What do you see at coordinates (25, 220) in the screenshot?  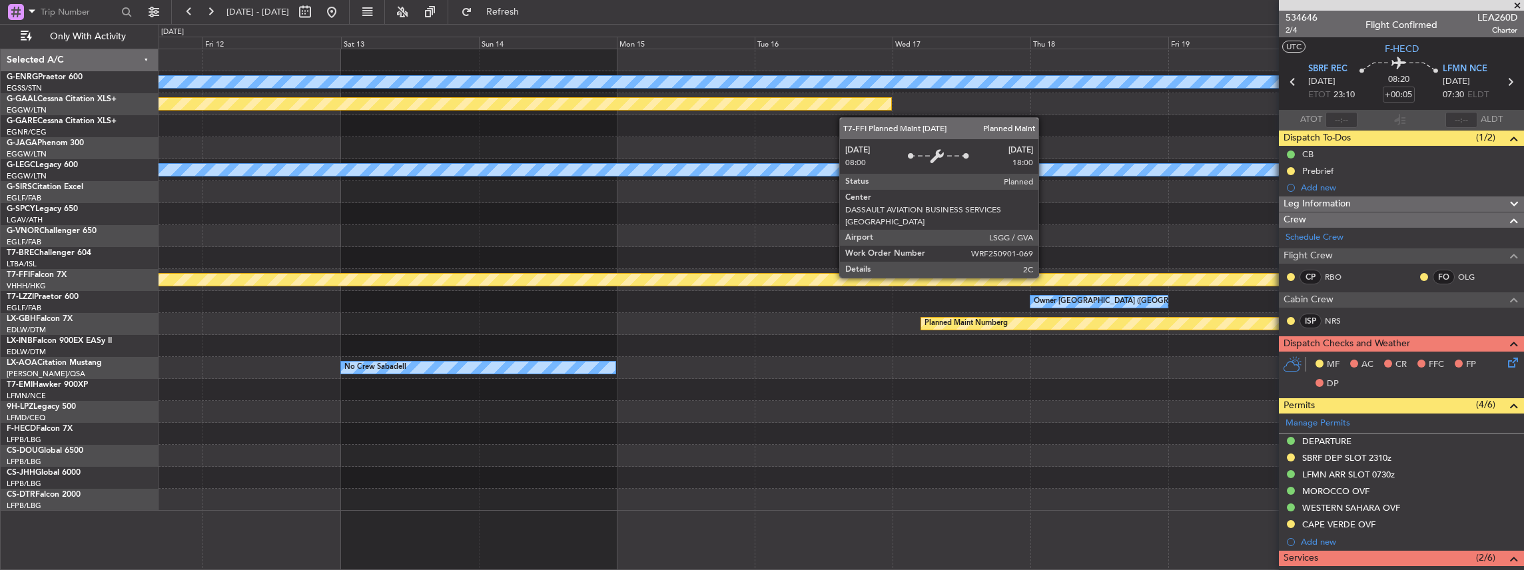 I see `a: LGAV/ATH` at bounding box center [25, 220].